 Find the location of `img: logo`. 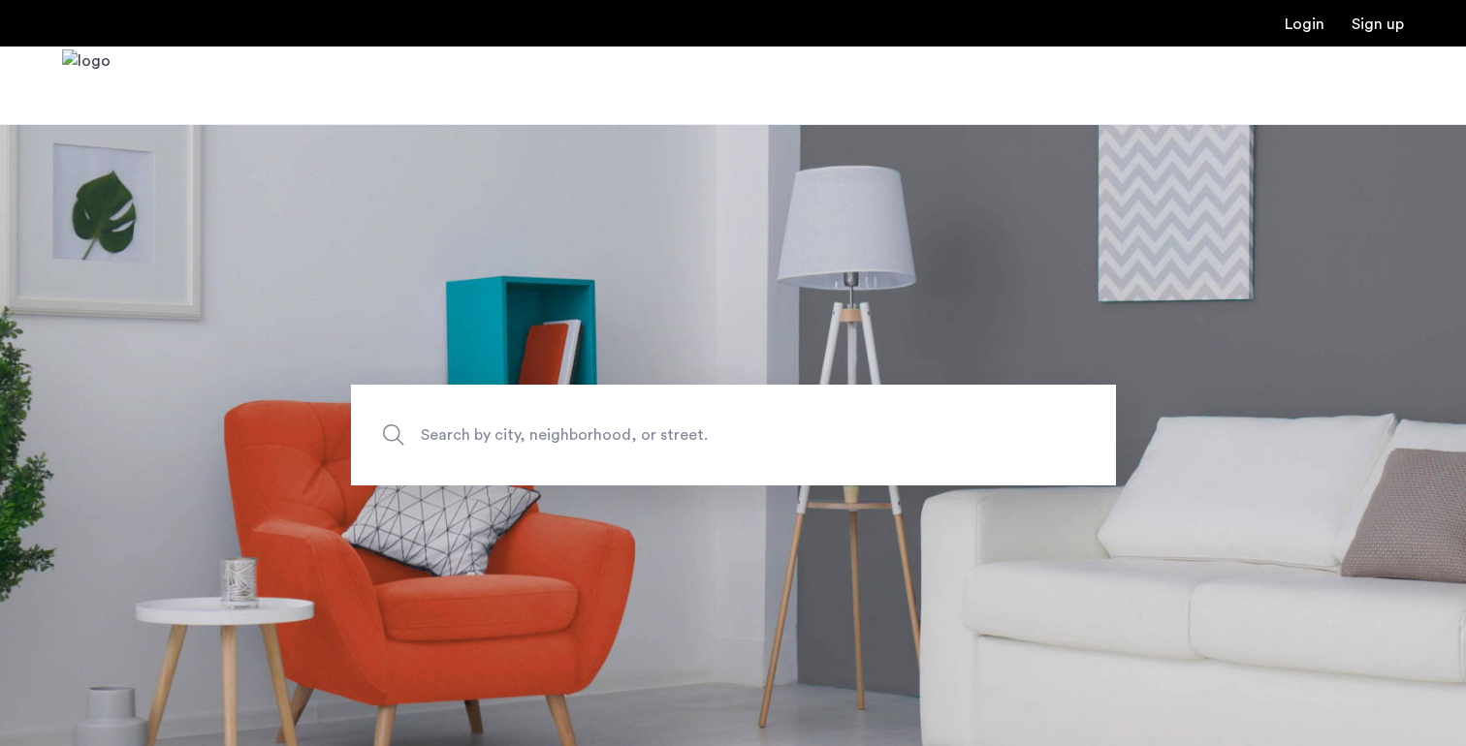

img: logo is located at coordinates (86, 85).